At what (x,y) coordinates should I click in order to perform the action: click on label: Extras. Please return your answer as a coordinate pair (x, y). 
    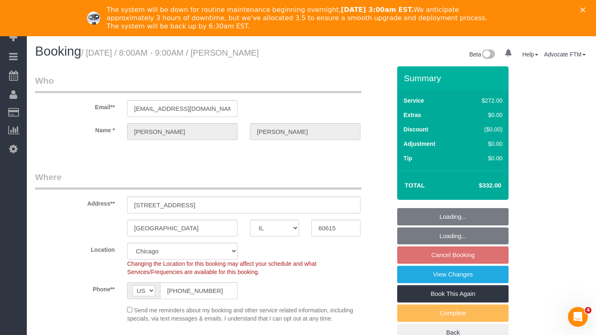
    Looking at the image, I should click on (412, 115).